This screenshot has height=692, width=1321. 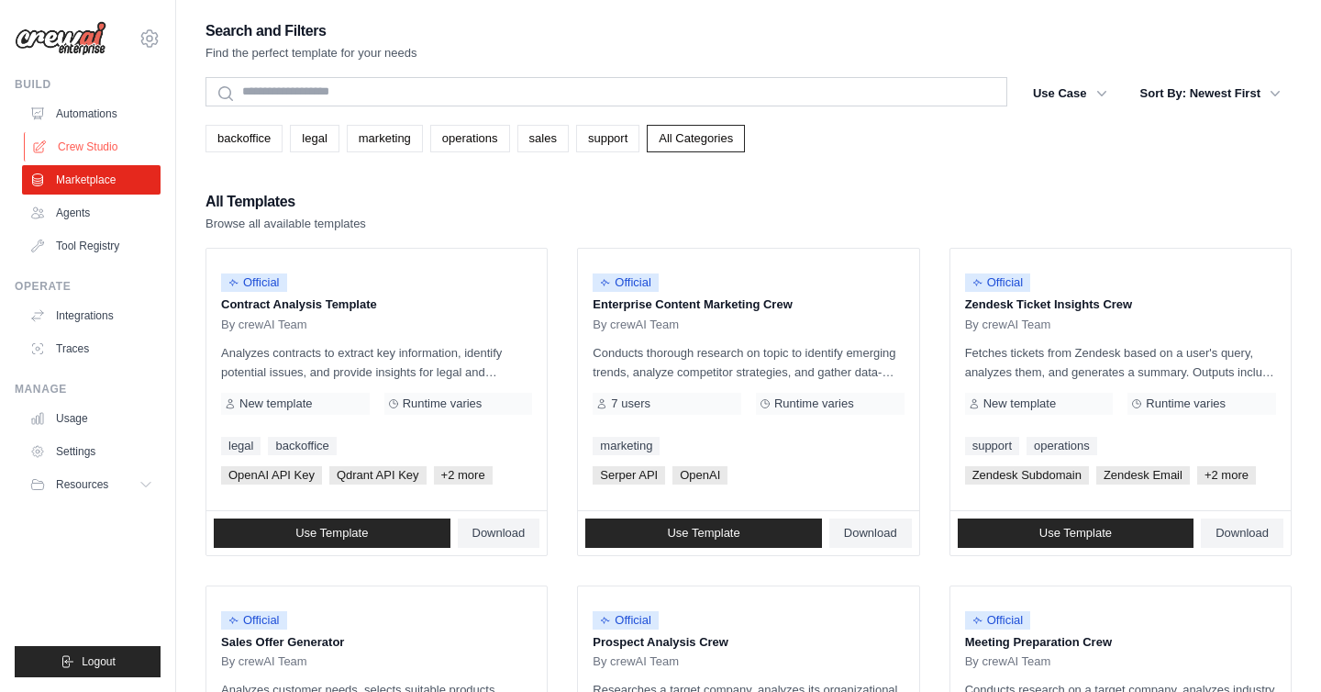 I want to click on span: 7 users, so click(x=630, y=404).